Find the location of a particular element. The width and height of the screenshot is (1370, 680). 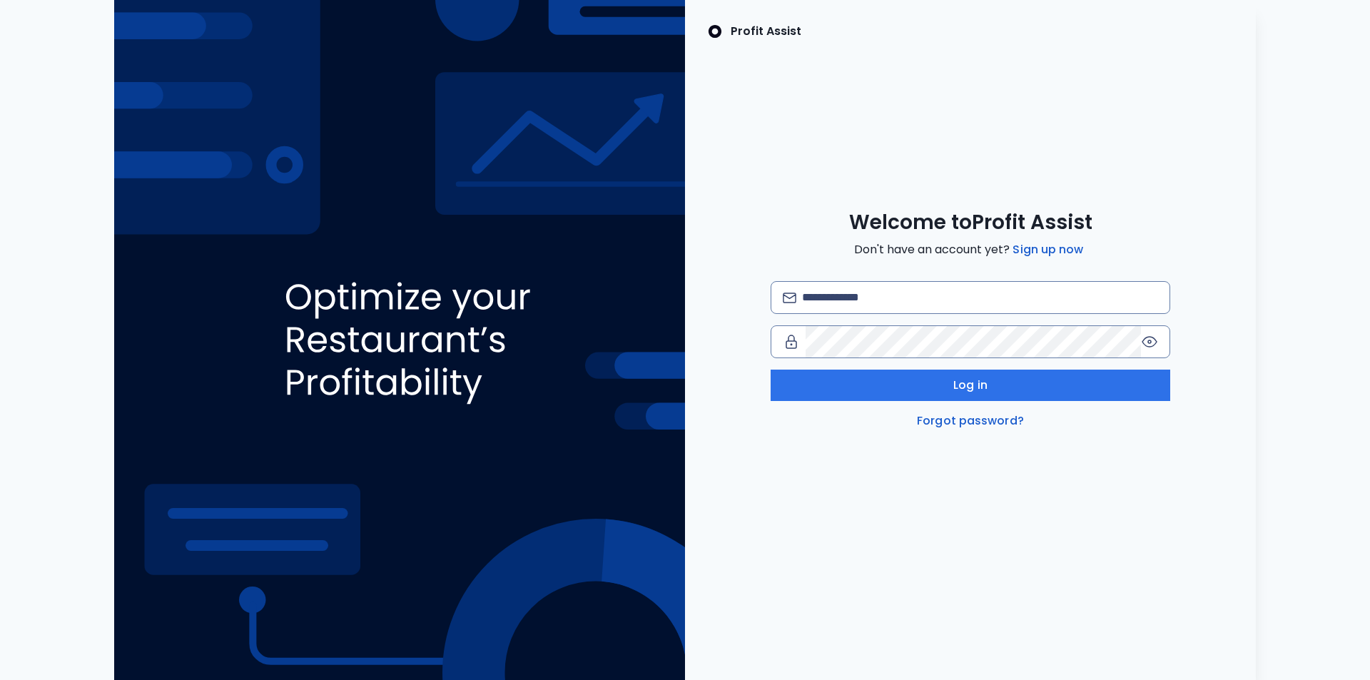

img: SpotOn Logo is located at coordinates (715, 31).